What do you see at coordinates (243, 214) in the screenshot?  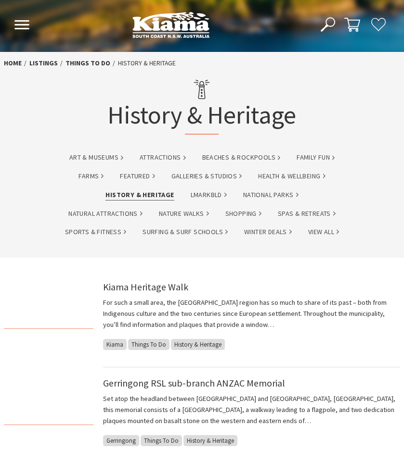 I see `a: Shopping` at bounding box center [243, 214].